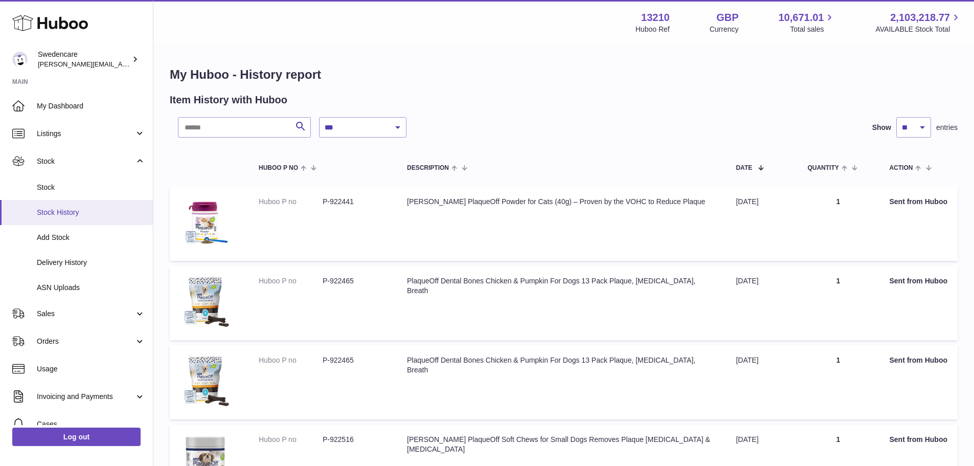 Image resolution: width=974 pixels, height=466 pixels. Describe the element at coordinates (901, 168) in the screenshot. I see `span: Action` at that location.